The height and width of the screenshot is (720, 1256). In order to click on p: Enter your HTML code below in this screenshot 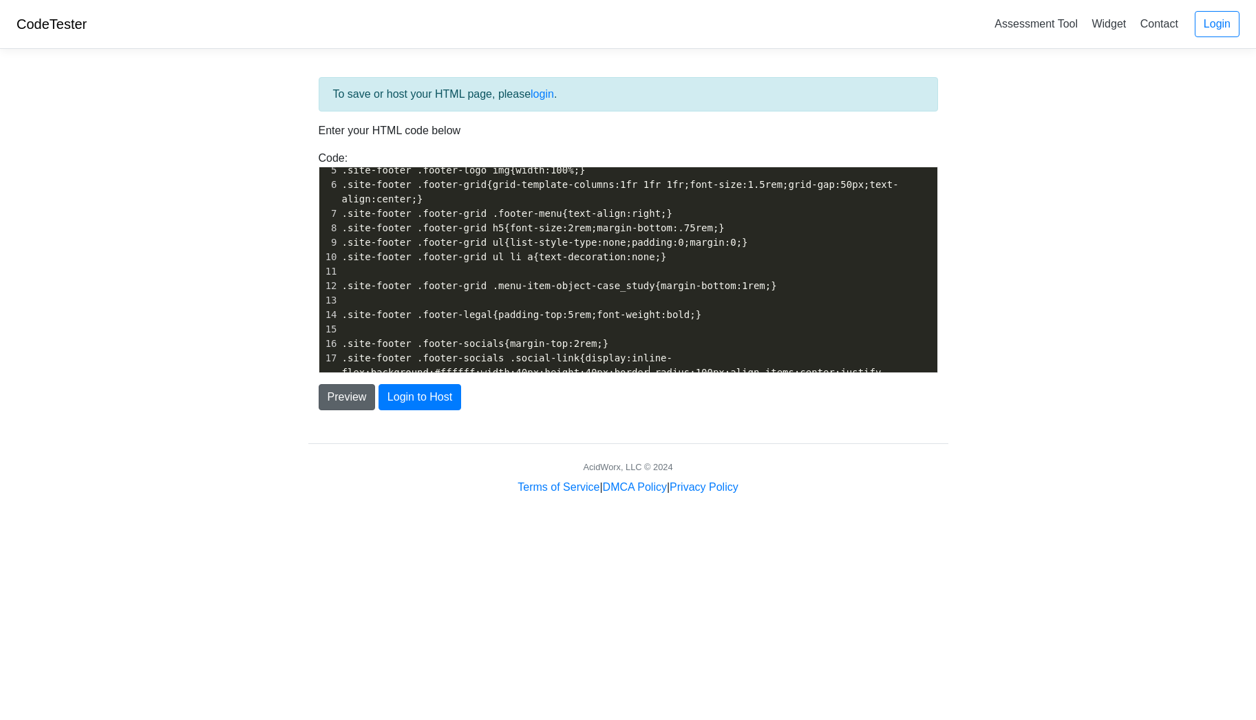, I will do `click(629, 131)`.